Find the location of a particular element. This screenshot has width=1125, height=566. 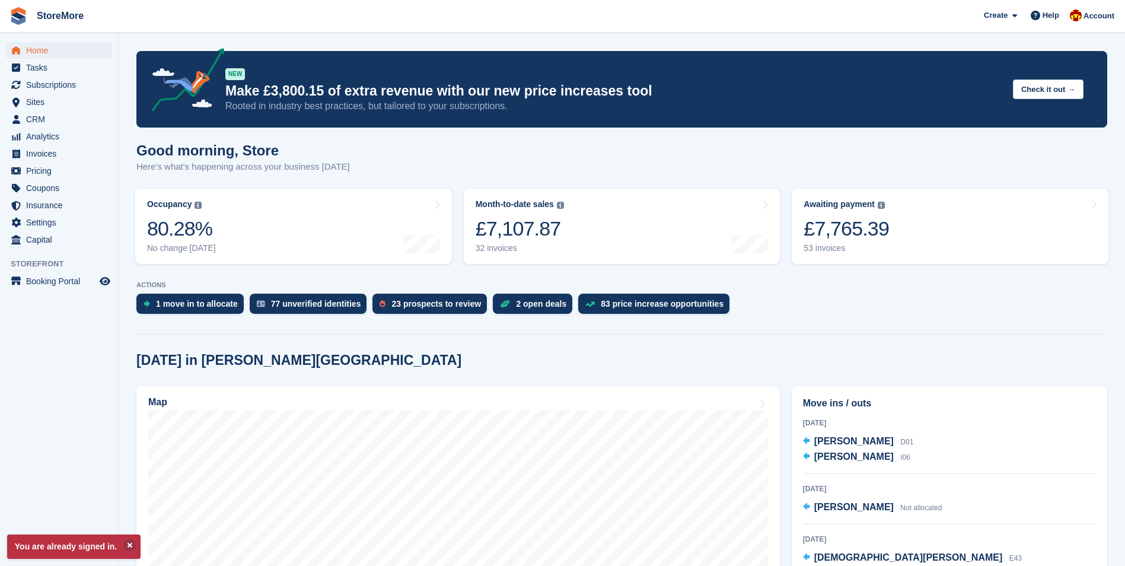

a: Awaiting payment £7,765.39 53 invoices is located at coordinates (950, 226).